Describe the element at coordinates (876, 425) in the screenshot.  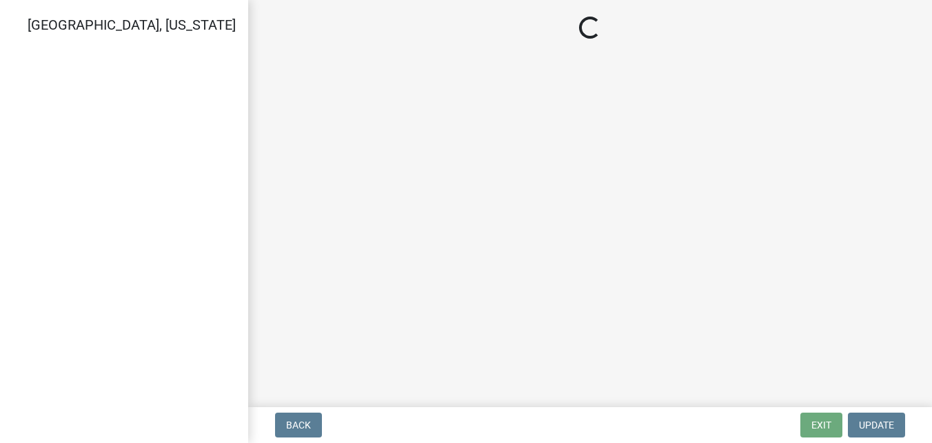
I see `button: Update` at that location.